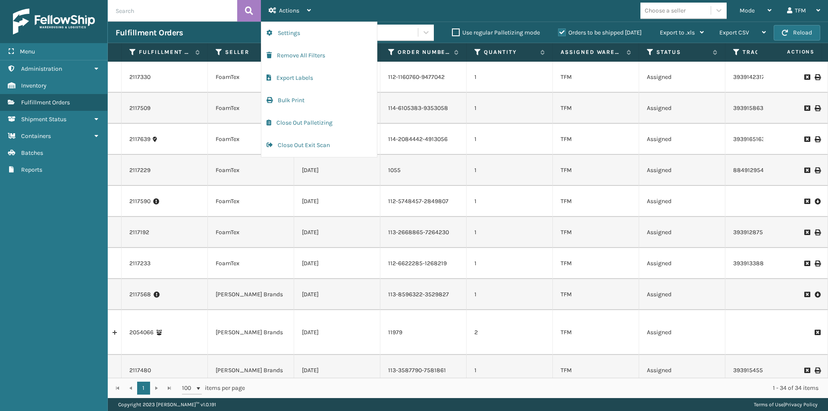 Image resolution: width=828 pixels, height=411 pixels. What do you see at coordinates (423, 139) in the screenshot?
I see `td: 114-2084442-4913056` at bounding box center [423, 139].